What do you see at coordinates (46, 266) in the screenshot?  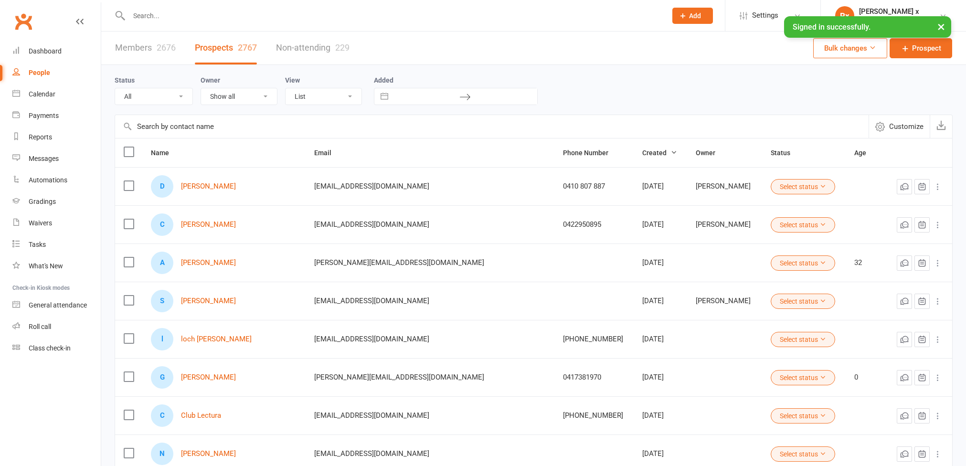 I see `div: What's New` at bounding box center [46, 266].